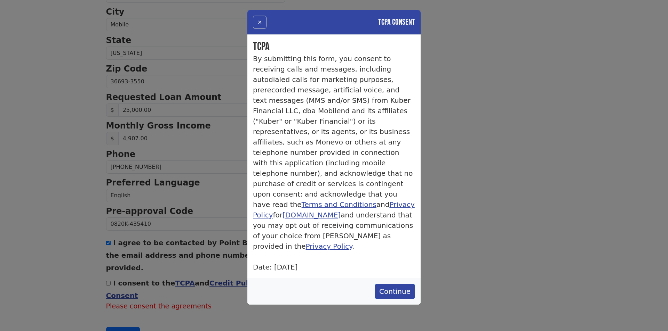 This screenshot has height=331, width=668. Describe the element at coordinates (334, 153) in the screenshot. I see `p: By submitting this form, you consent to receiving calls and messages, including autodialed calls ...` at that location.